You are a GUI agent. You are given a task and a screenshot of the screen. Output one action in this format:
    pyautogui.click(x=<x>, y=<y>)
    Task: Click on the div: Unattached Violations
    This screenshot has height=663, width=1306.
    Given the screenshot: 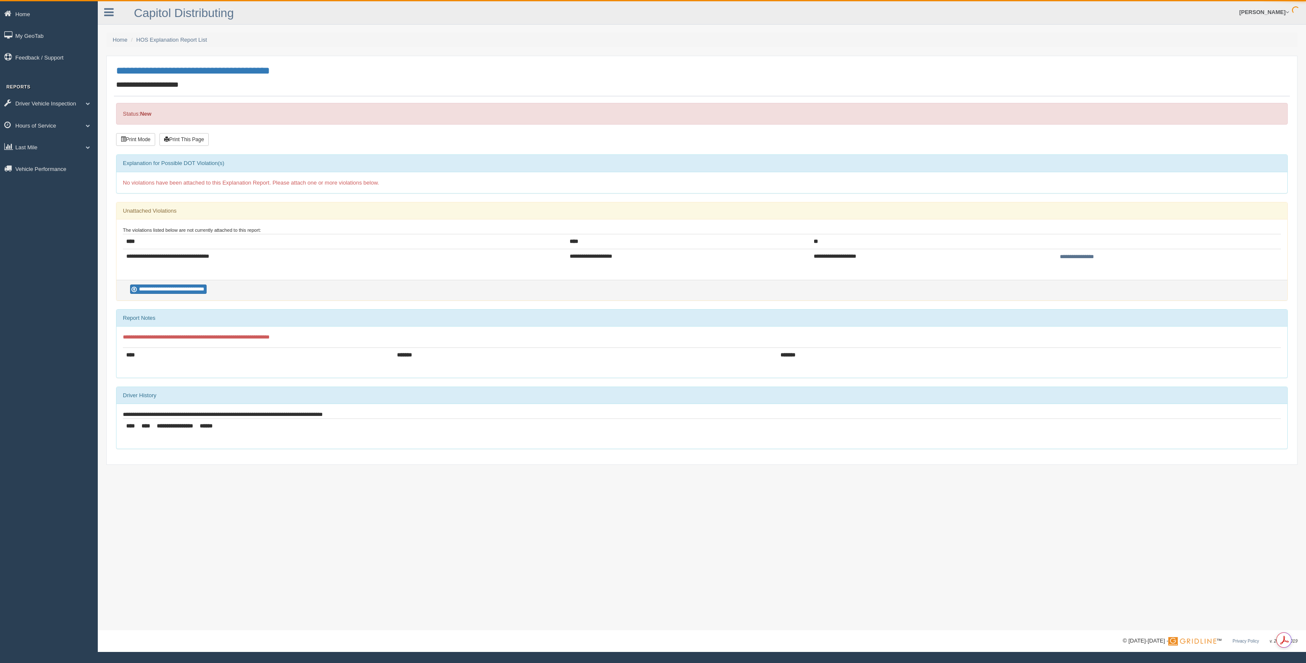 What is the action you would take?
    pyautogui.click(x=702, y=211)
    